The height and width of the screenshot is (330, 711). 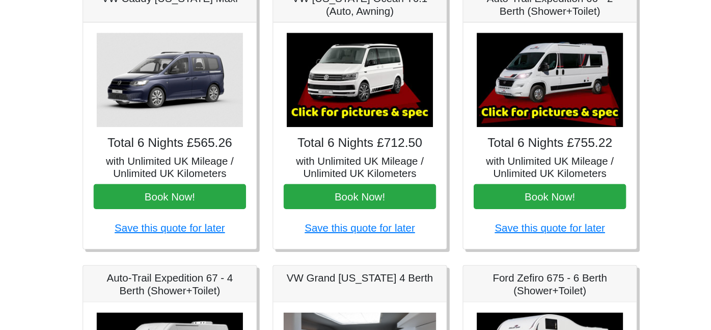 What do you see at coordinates (170, 285) in the screenshot?
I see `h5: Auto-Trail Expedition 67 - 4 Berth (Shower+Toilet)` at bounding box center [170, 285].